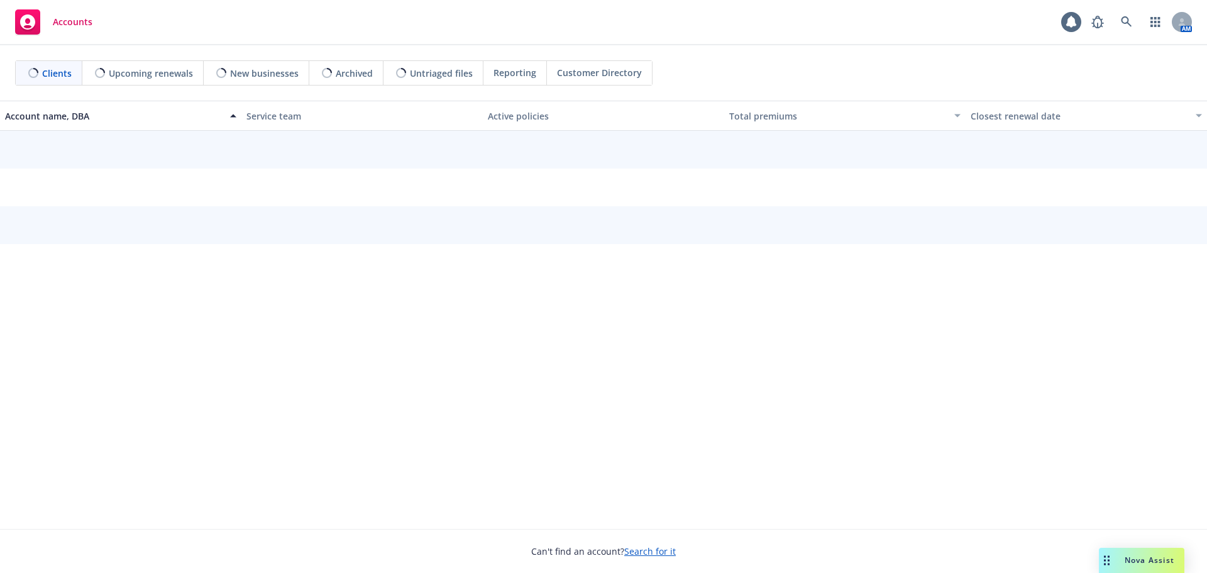 This screenshot has width=1207, height=573. Describe the element at coordinates (650, 551) in the screenshot. I see `a: Search for it` at that location.